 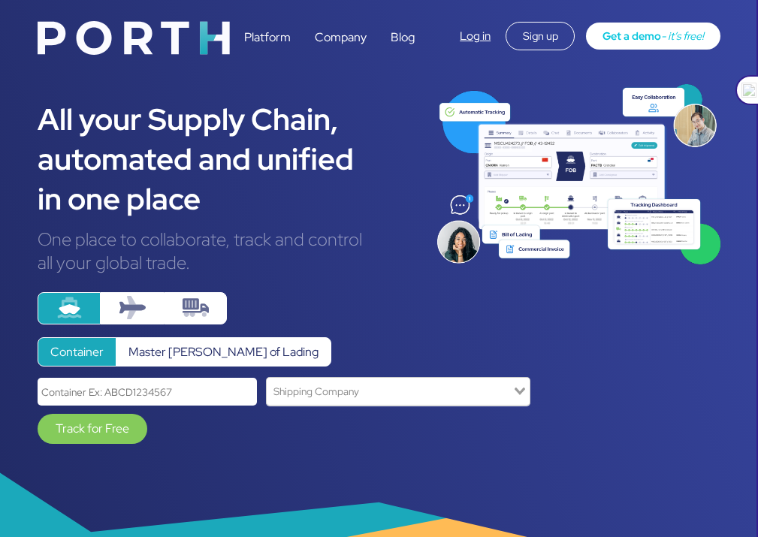 I want to click on a: Blog, so click(x=403, y=37).